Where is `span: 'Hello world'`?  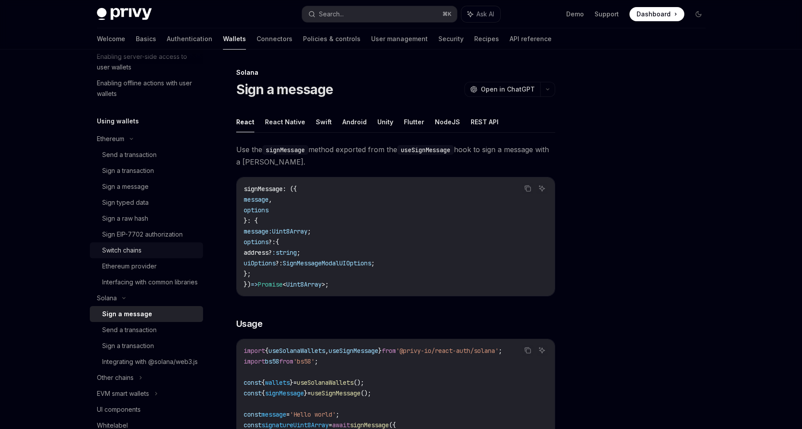 span: 'Hello world' is located at coordinates (313, 414).